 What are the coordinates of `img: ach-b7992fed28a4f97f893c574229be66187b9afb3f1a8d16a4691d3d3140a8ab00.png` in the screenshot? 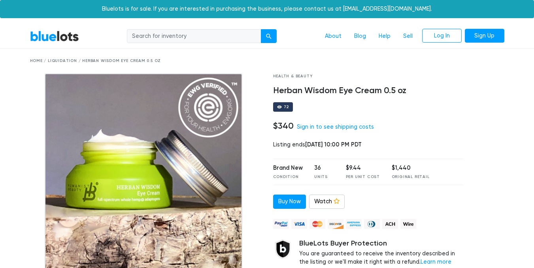 It's located at (390, 224).